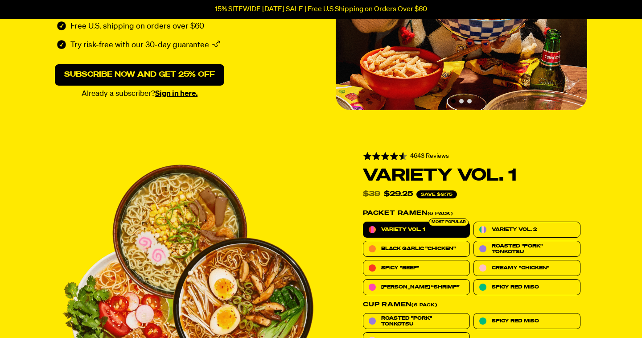  I want to click on a: Subscribe now and get 25% off, so click(140, 75).